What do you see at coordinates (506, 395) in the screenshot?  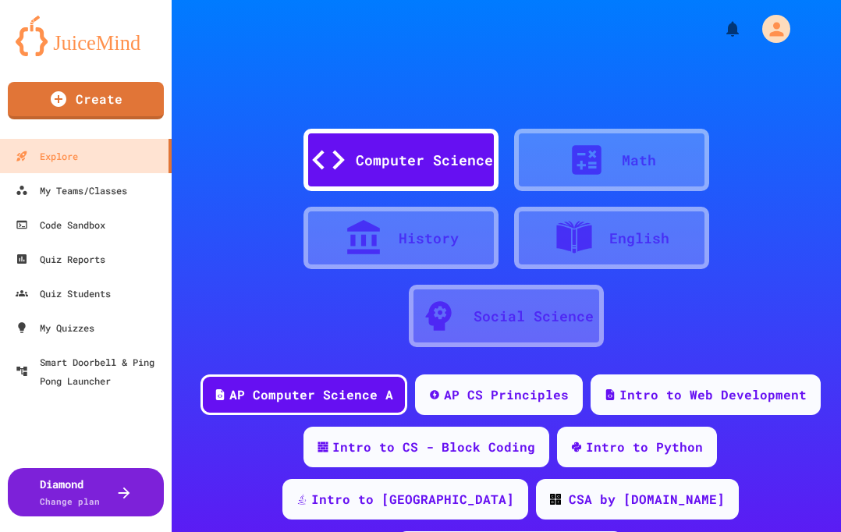 I see `div: AP CS Principles` at bounding box center [506, 395].